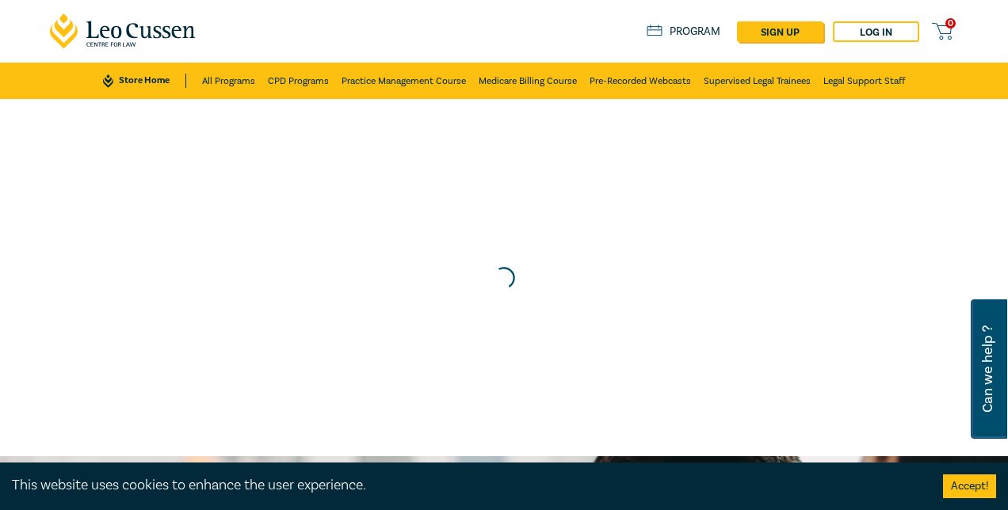 The width and height of the screenshot is (1008, 510). Describe the element at coordinates (779, 32) in the screenshot. I see `a: sign up` at that location.